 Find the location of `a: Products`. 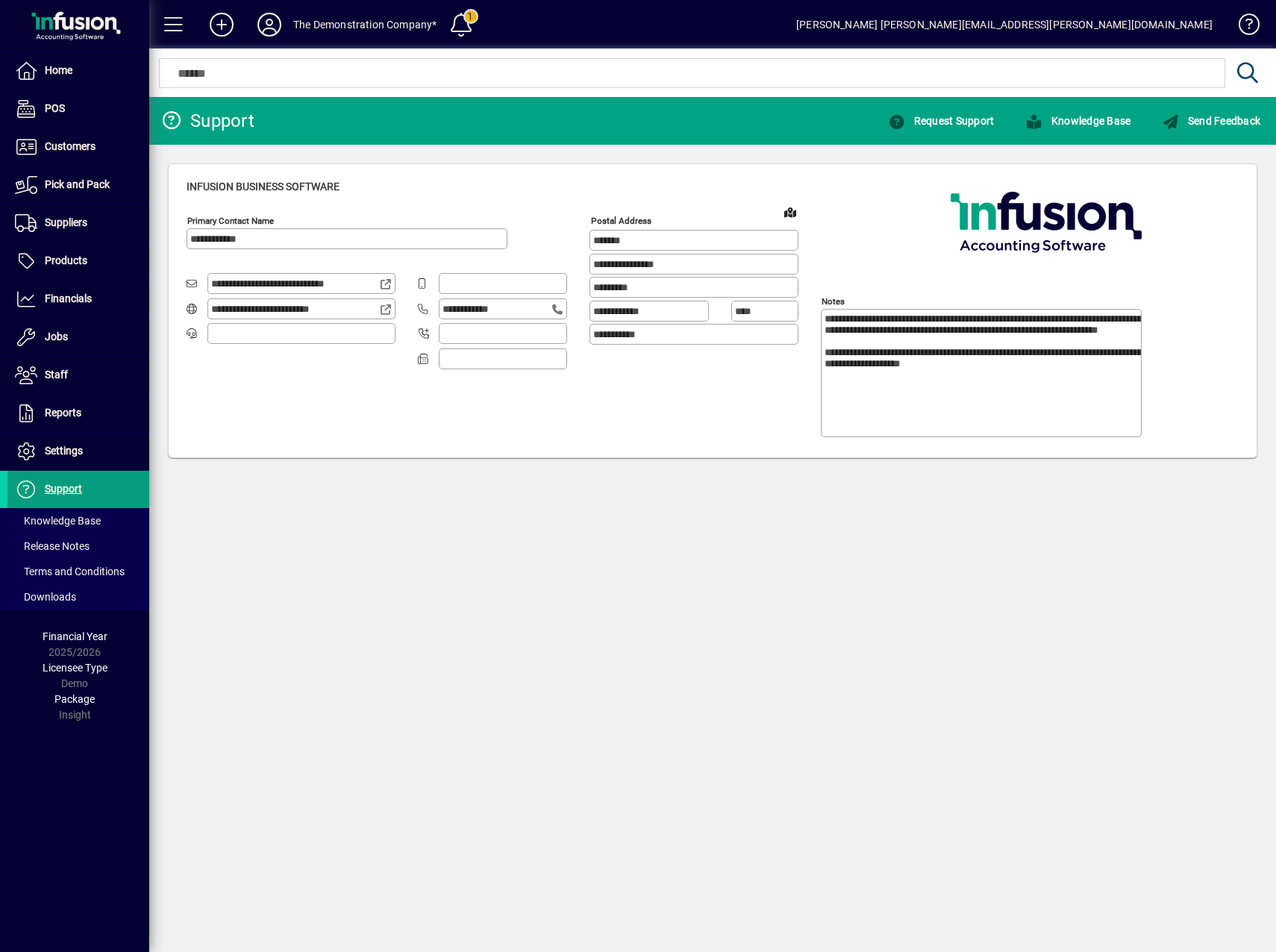

a: Products is located at coordinates (79, 261).